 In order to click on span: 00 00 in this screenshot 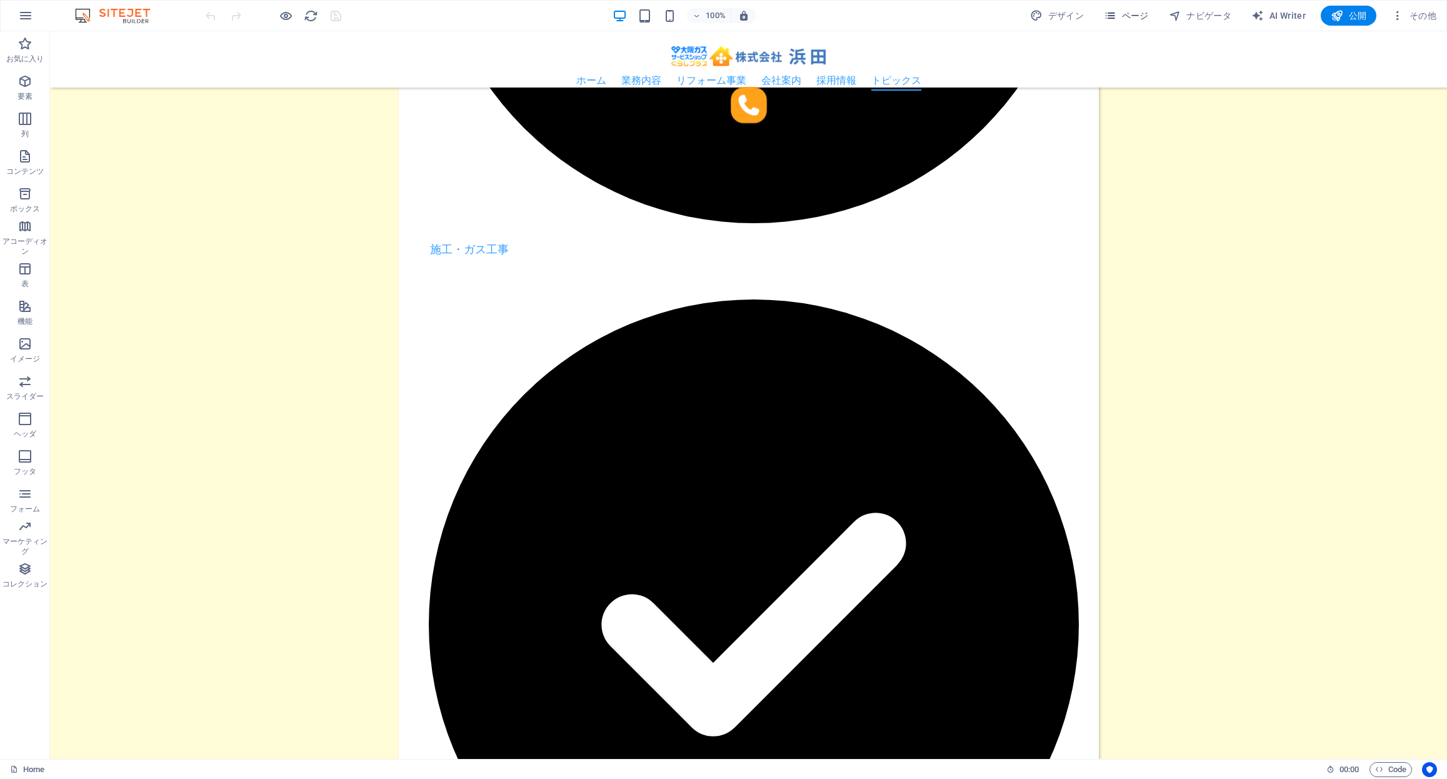, I will do `click(1349, 770)`.